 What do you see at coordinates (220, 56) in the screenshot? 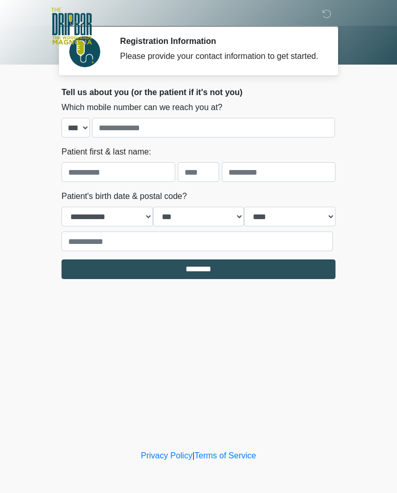
I see `div: Please provide your contact information to get started.` at bounding box center [220, 56].